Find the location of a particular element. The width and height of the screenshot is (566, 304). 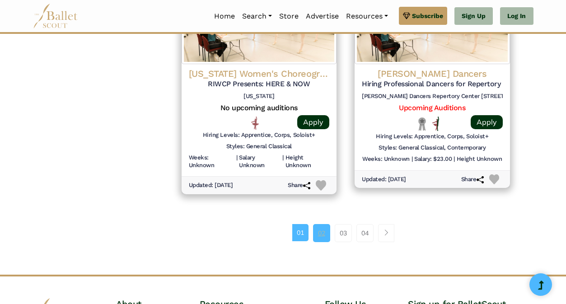

h6: Salary Unknown is located at coordinates (260, 162).